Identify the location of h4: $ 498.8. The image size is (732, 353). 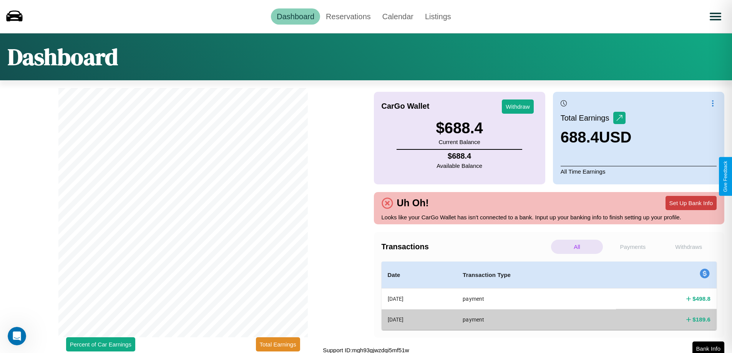
(701, 298).